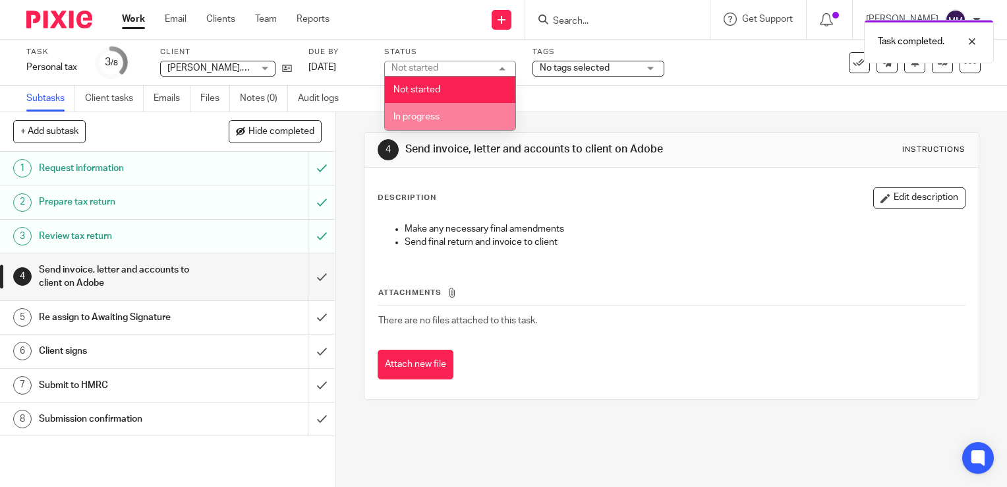  I want to click on a: Emails, so click(172, 98).